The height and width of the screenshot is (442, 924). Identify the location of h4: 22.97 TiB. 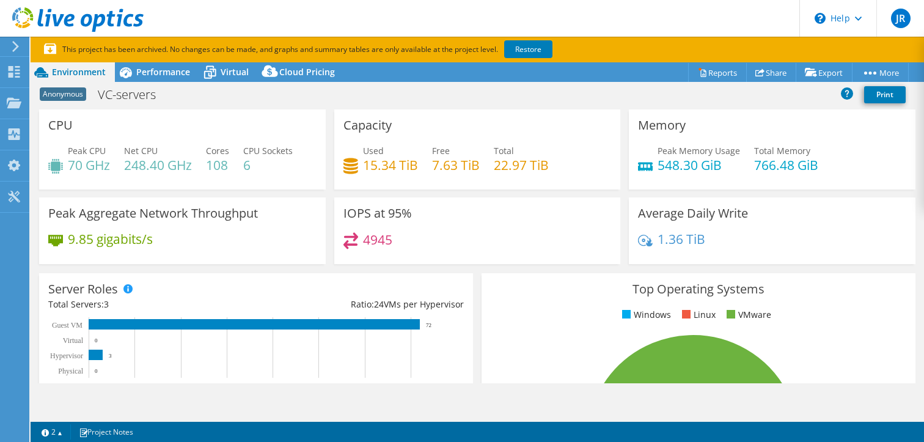
(522, 165).